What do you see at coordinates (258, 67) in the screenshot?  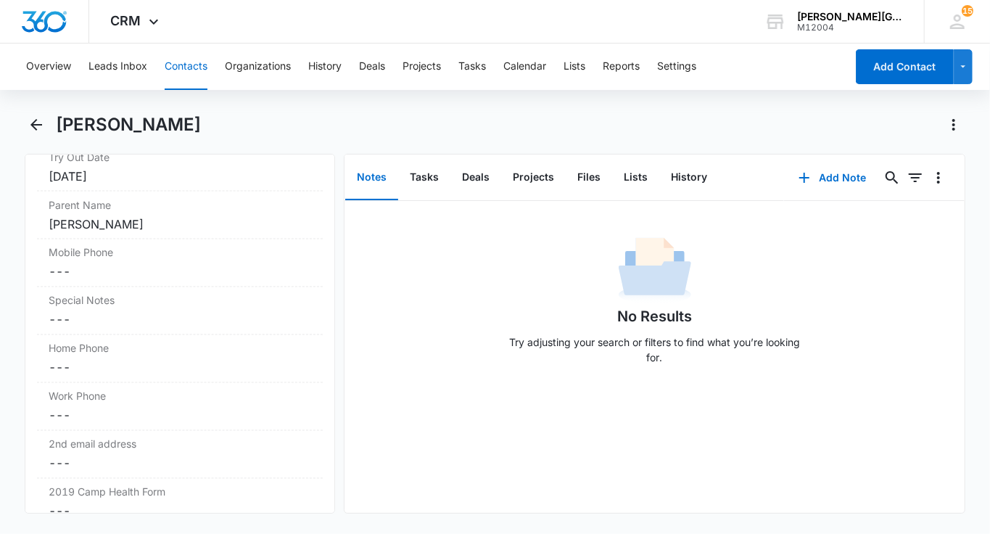 I see `button: Organizations` at bounding box center [258, 67].